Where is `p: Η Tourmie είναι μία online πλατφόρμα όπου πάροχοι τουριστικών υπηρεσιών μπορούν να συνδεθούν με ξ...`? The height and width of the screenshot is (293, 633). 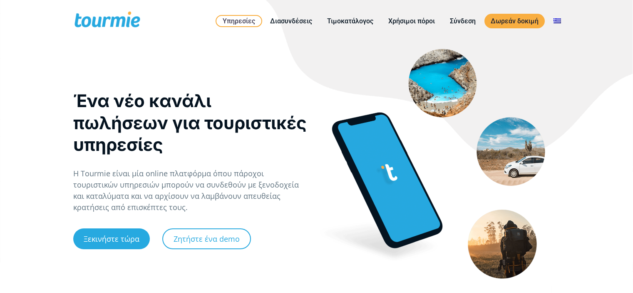 p: Η Tourmie είναι μία online πλατφόρμα όπου πάροχοι τουριστικών υπηρεσιών μπορούν να συνδεθούν με ξ... is located at coordinates (191, 190).